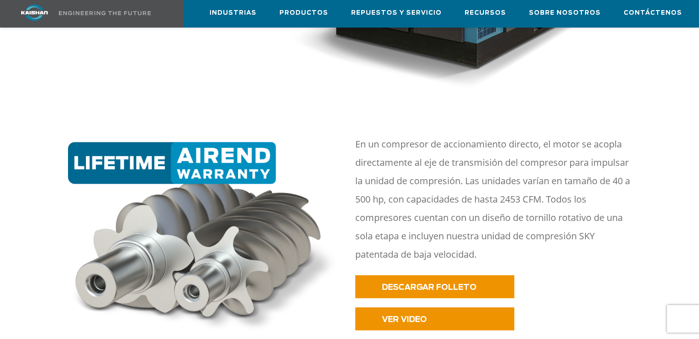  Describe the element at coordinates (565, 13) in the screenshot. I see `font: Sobre nosotros` at that location.